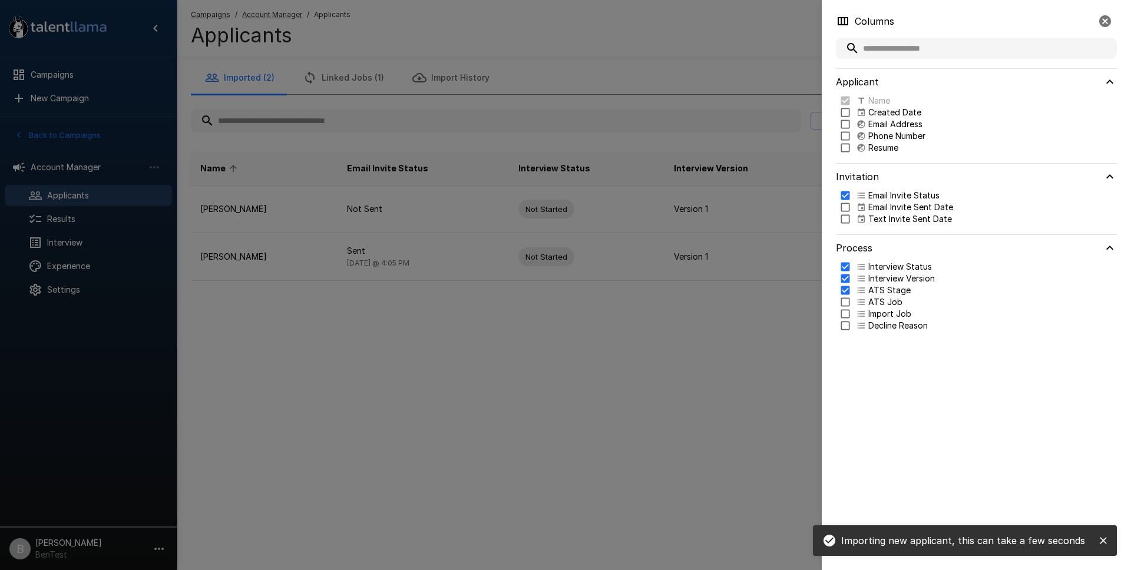 Image resolution: width=1131 pixels, height=570 pixels. I want to click on p: Text Invite Sent Date, so click(910, 219).